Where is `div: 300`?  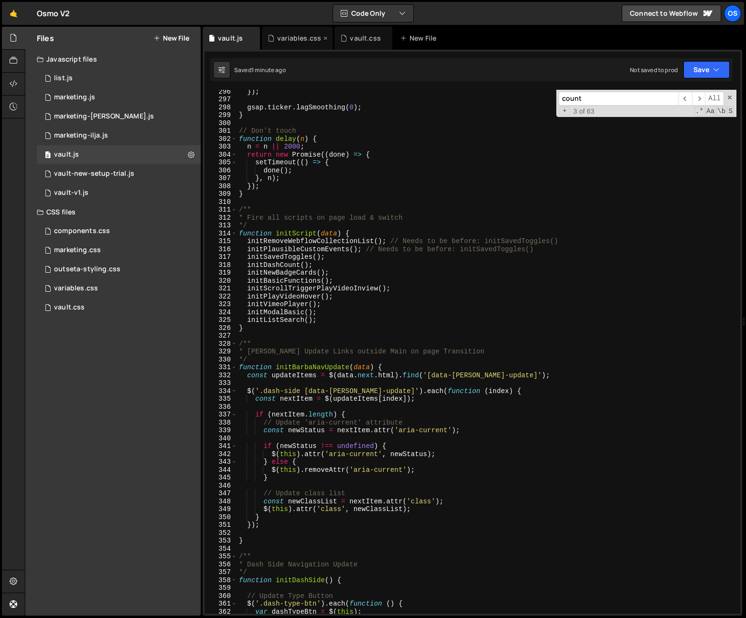
div: 300 is located at coordinates (221, 123).